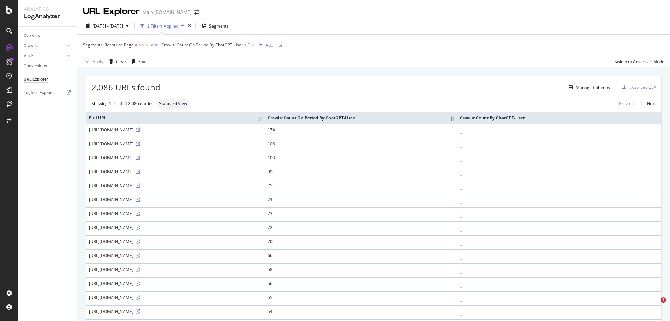  Describe the element at coordinates (141, 45) in the screenshot. I see `span: No` at that location.